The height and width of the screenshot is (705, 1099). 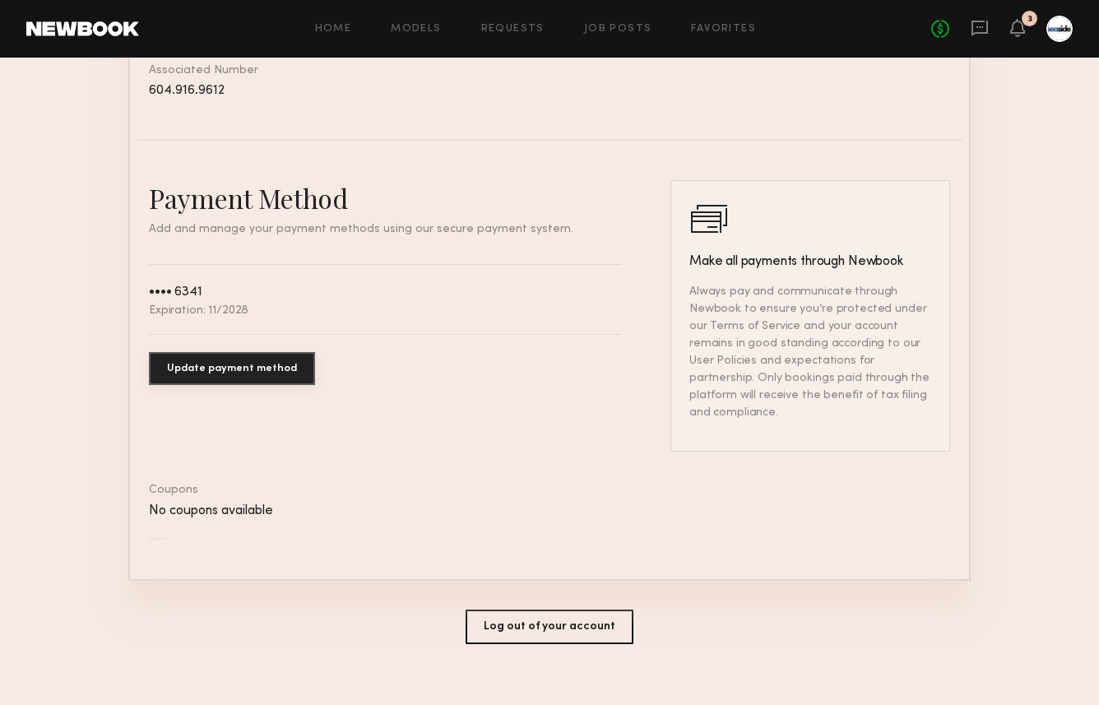 I want to click on a: Requests, so click(x=513, y=29).